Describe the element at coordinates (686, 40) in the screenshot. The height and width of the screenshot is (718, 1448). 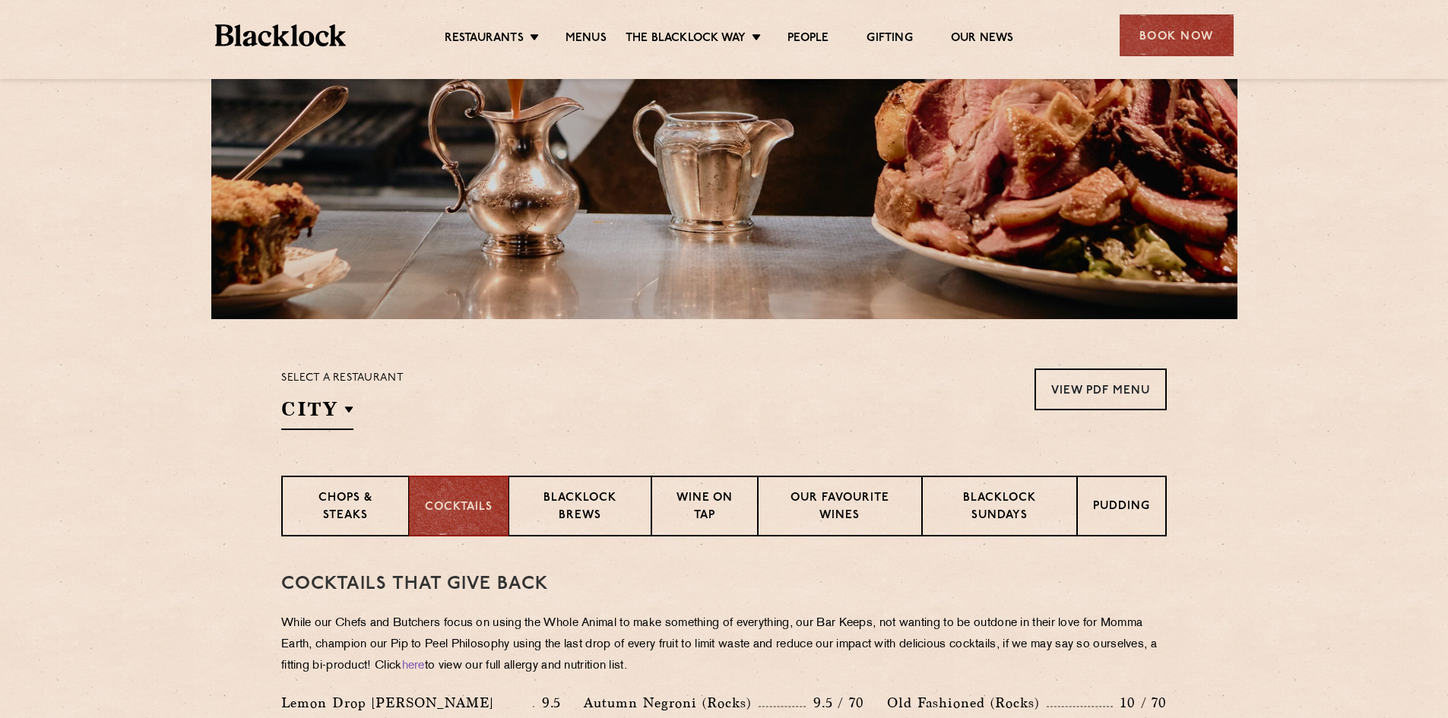
I see `a: The Blacklock Way` at that location.